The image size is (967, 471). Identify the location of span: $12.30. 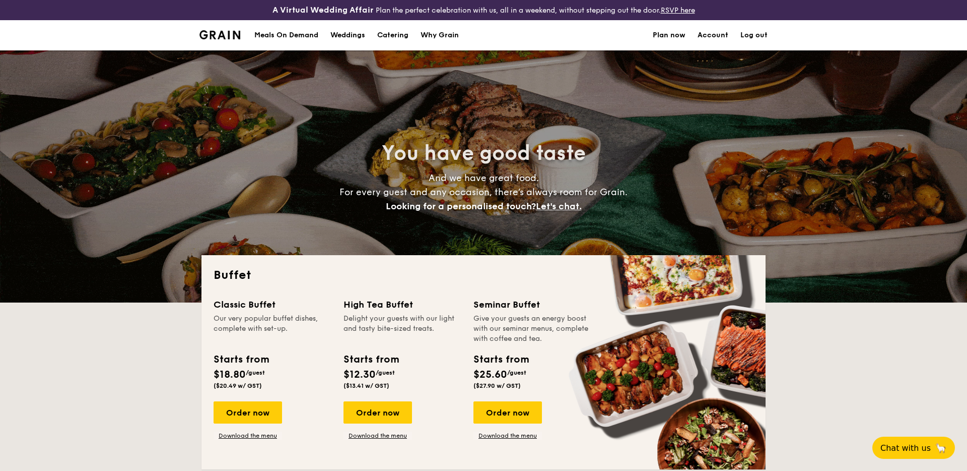
(360, 374).